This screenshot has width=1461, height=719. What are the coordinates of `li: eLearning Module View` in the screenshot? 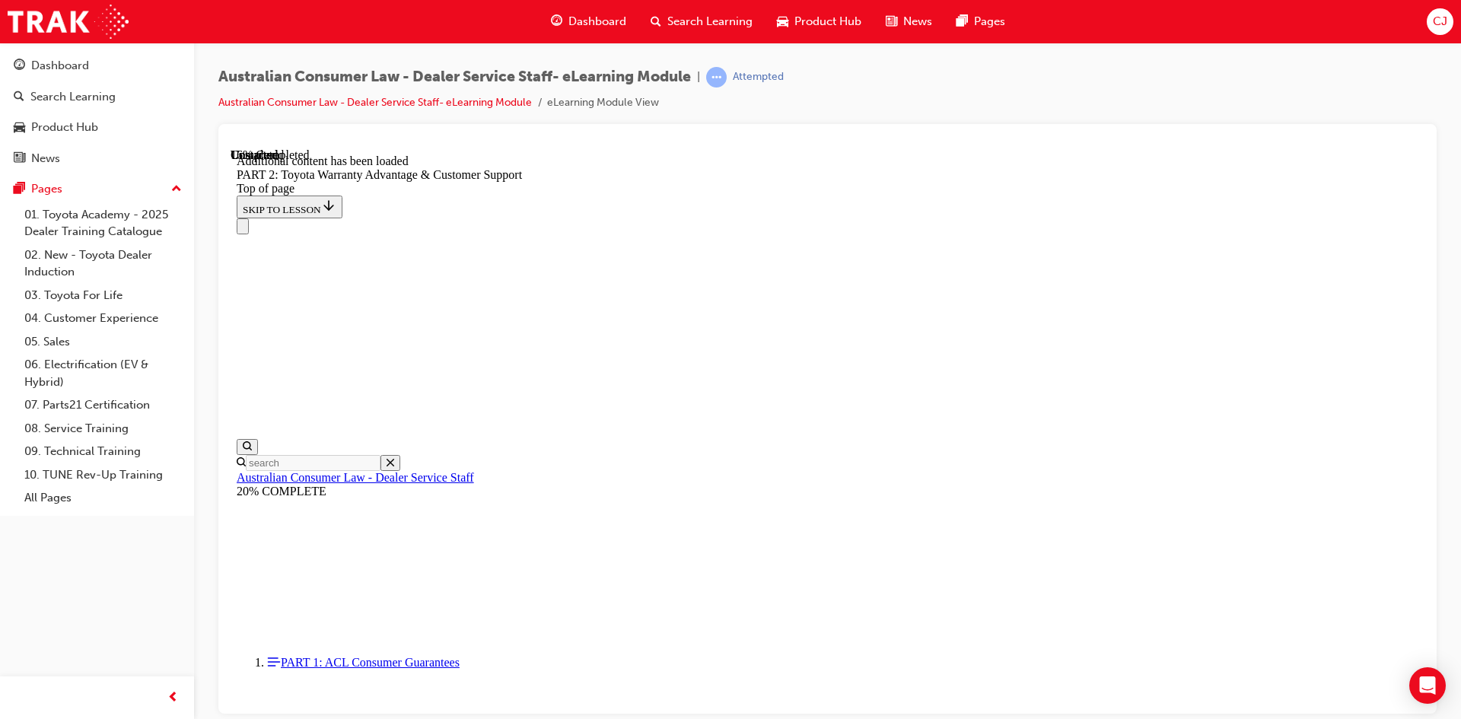 It's located at (602, 103).